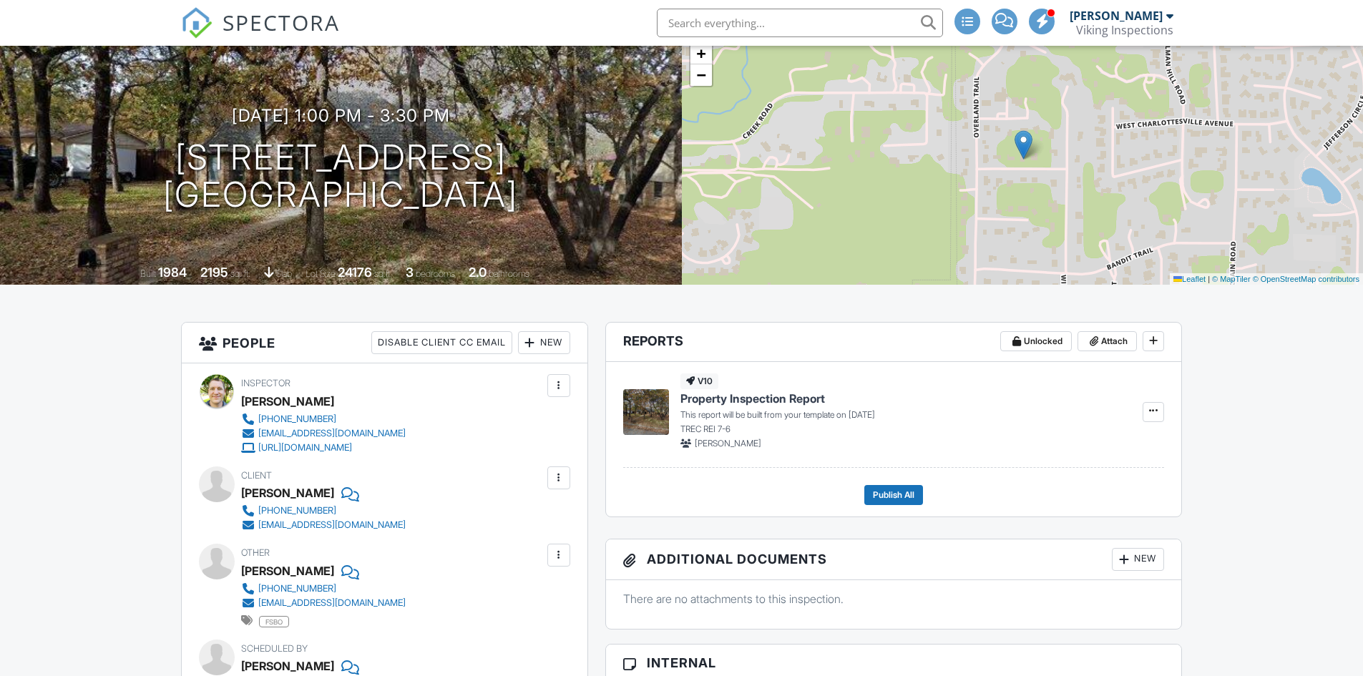 The image size is (1363, 676). What do you see at coordinates (509, 273) in the screenshot?
I see `span: bathrooms` at bounding box center [509, 273].